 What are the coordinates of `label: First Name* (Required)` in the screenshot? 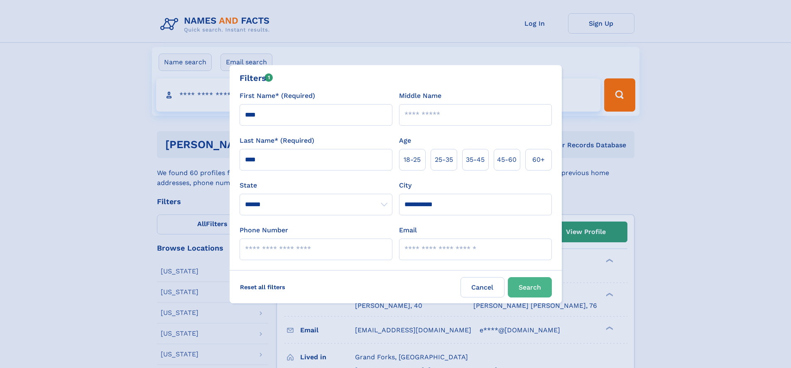 It's located at (277, 96).